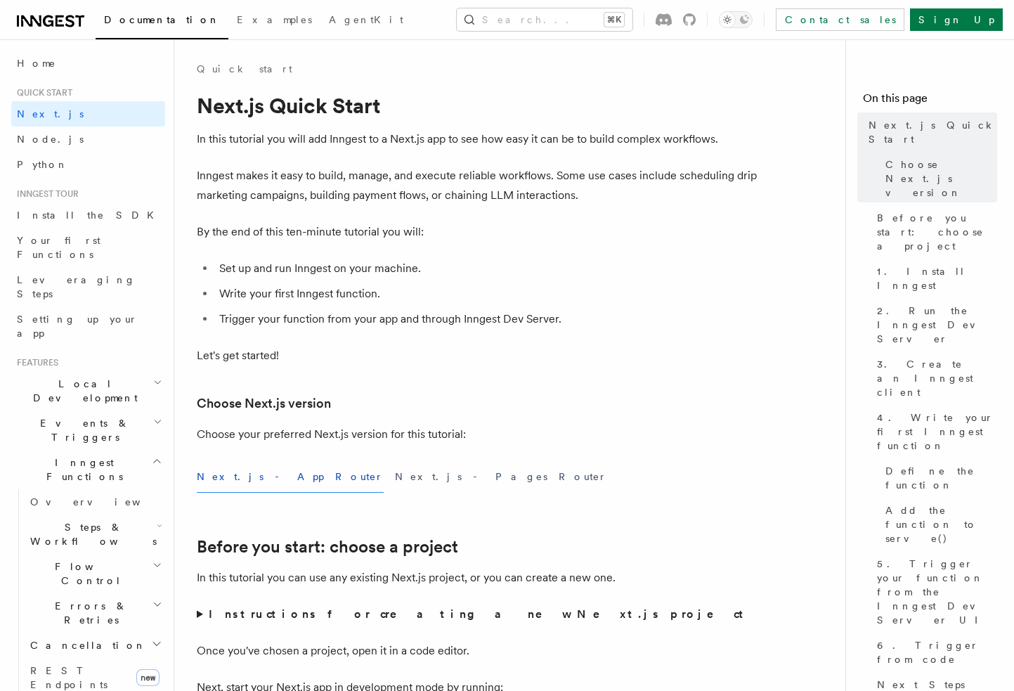 The image size is (1014, 691). I want to click on a: 3. Create an Inngest client, so click(934, 378).